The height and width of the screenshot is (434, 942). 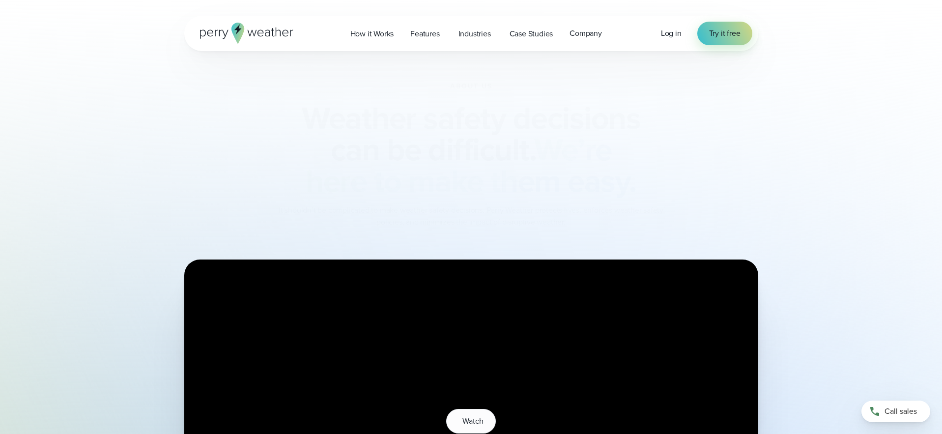 What do you see at coordinates (586, 33) in the screenshot?
I see `span: Company` at bounding box center [586, 33].